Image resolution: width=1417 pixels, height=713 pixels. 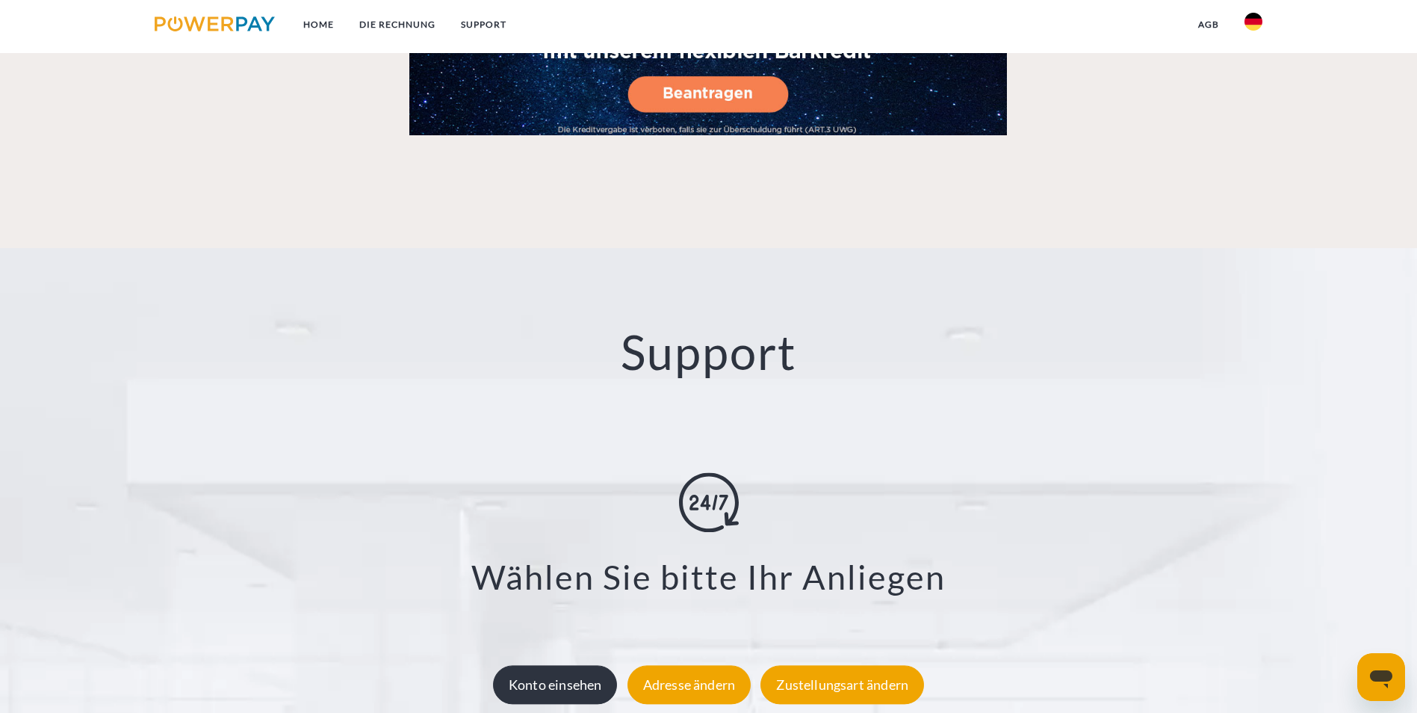 What do you see at coordinates (555, 684) in the screenshot?
I see `div: Konto einsehen` at bounding box center [555, 684].